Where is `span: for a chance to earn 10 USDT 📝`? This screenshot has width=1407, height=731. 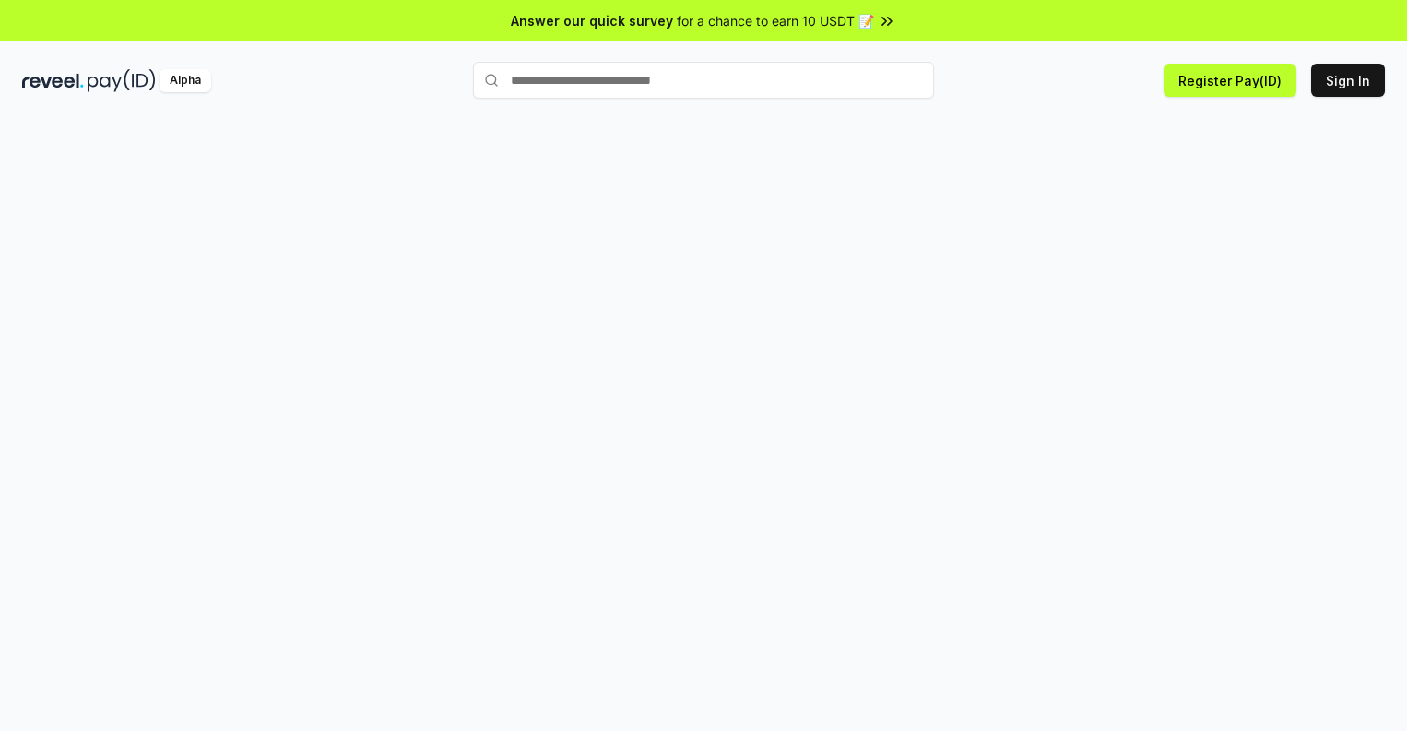 span: for a chance to earn 10 USDT 📝 is located at coordinates (776, 20).